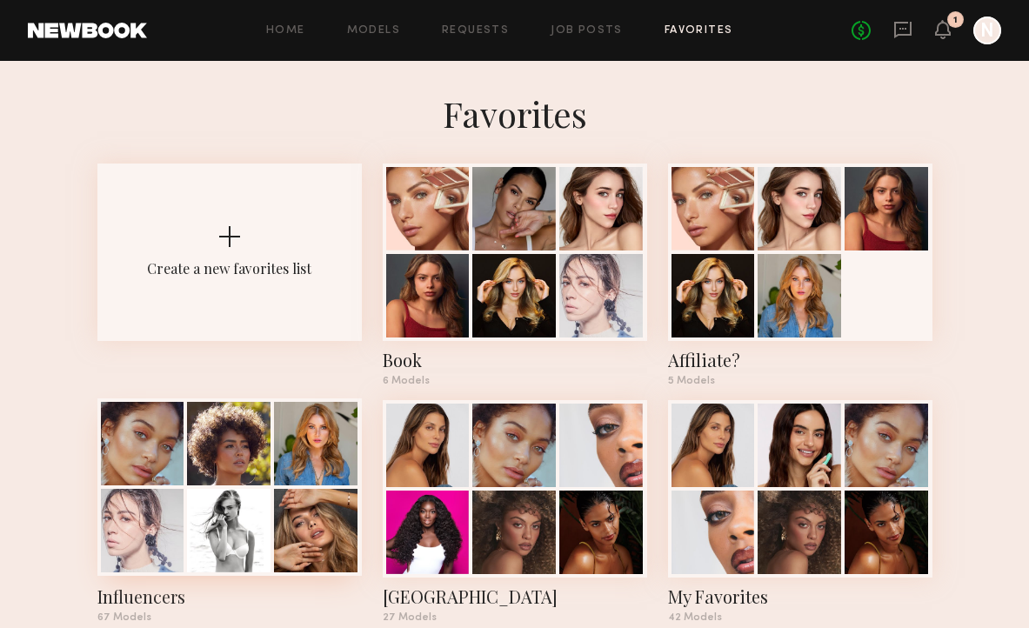  What do you see at coordinates (515, 381) in the screenshot?
I see `div: 6 Models` at bounding box center [515, 381].